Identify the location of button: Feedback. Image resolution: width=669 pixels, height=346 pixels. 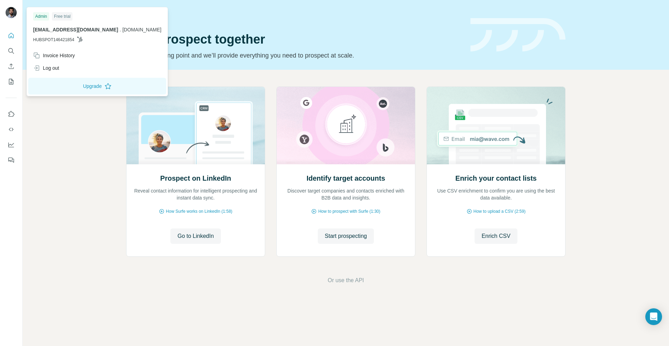
(11, 160).